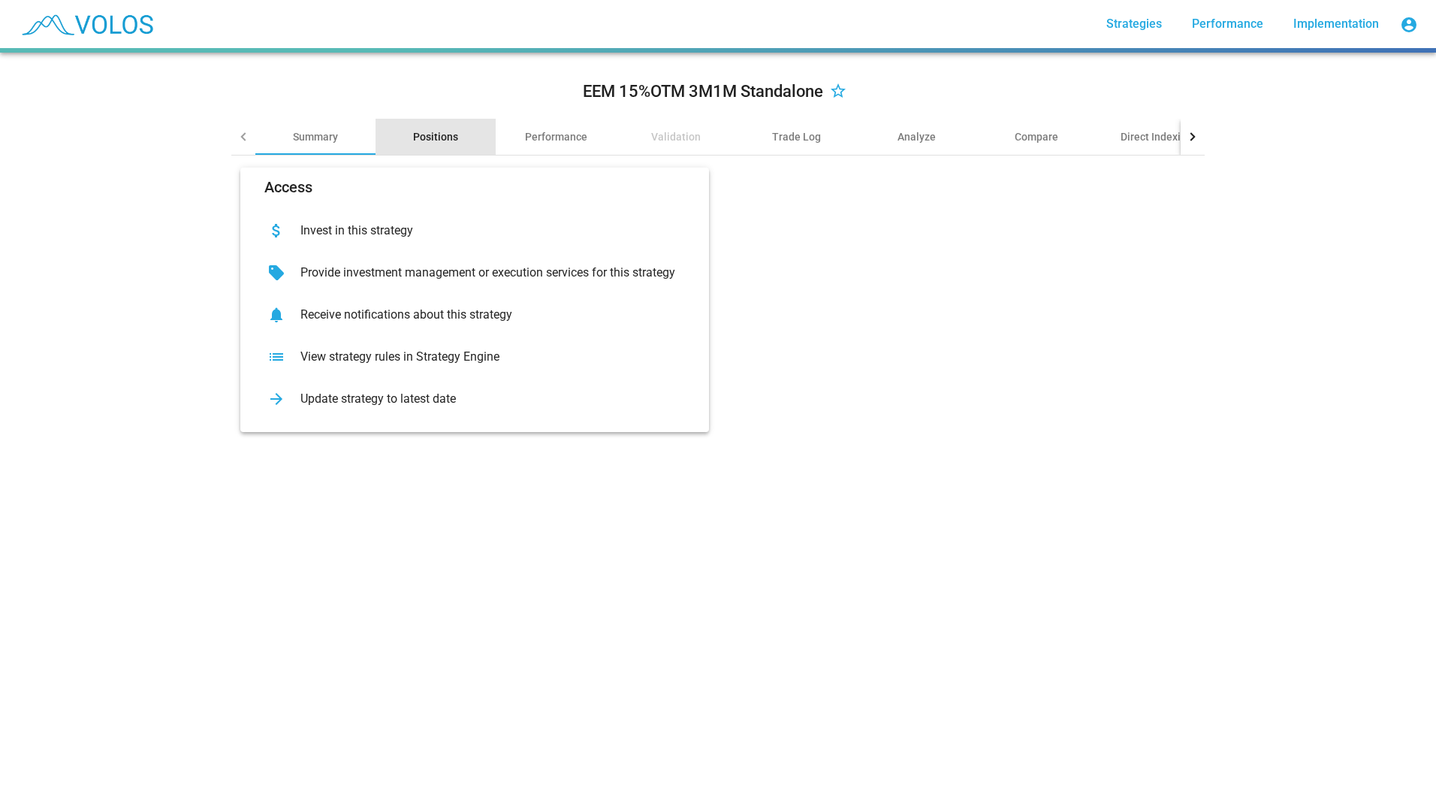 The height and width of the screenshot is (807, 1436). What do you see at coordinates (475, 399) in the screenshot?
I see `button: Update strategy to latest date` at bounding box center [475, 399].